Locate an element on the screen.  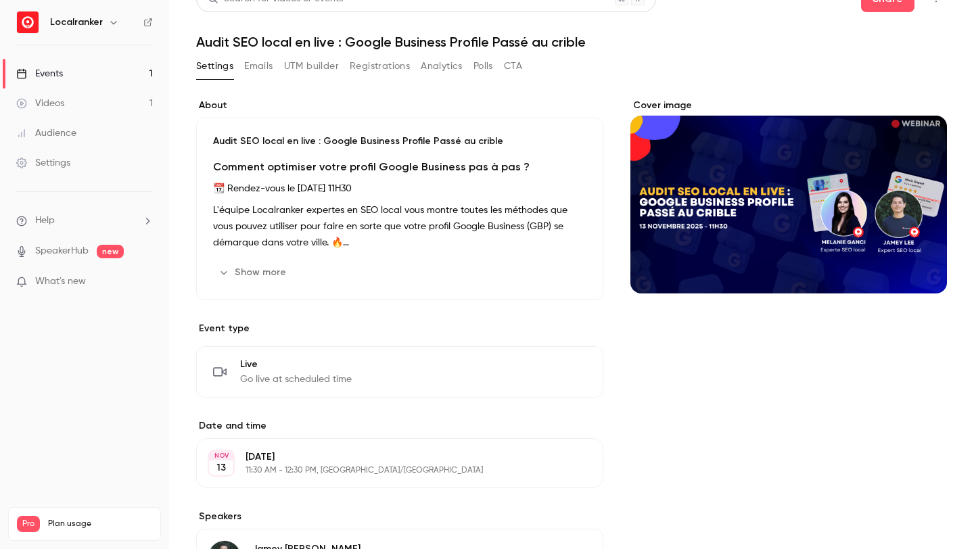
label: About is located at coordinates (400, 106).